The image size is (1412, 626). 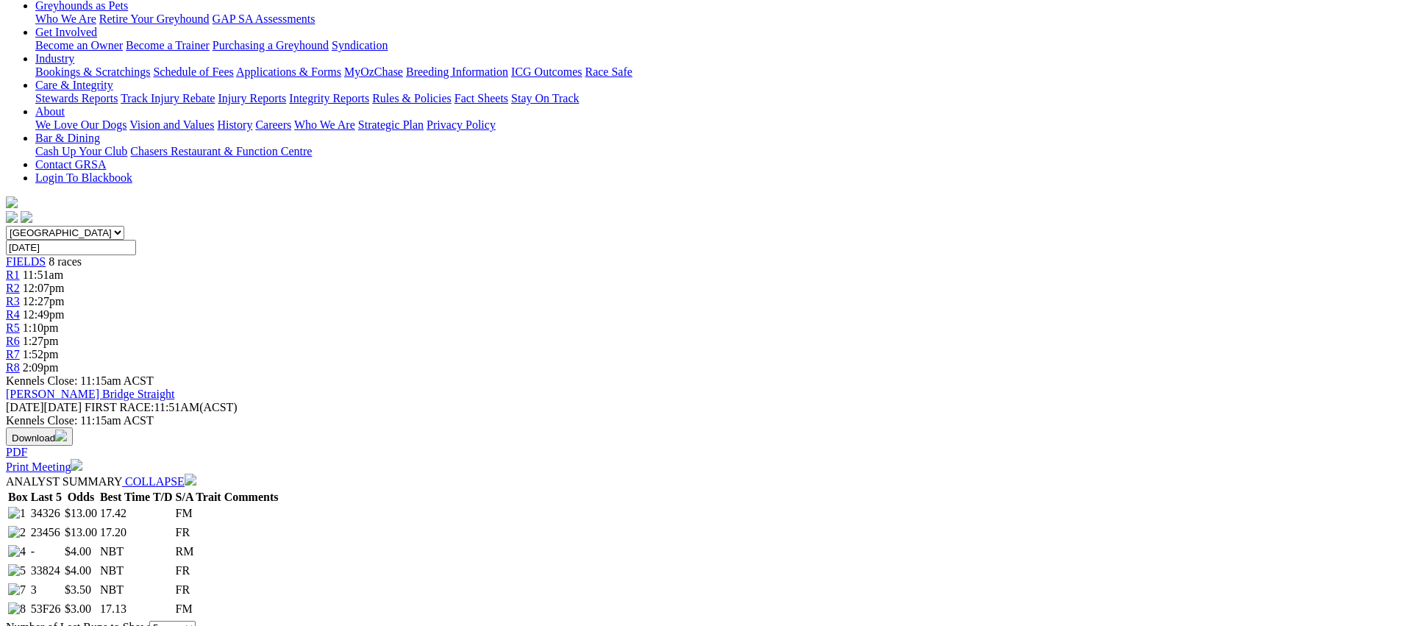 I want to click on span: 12:49pm, so click(x=43, y=314).